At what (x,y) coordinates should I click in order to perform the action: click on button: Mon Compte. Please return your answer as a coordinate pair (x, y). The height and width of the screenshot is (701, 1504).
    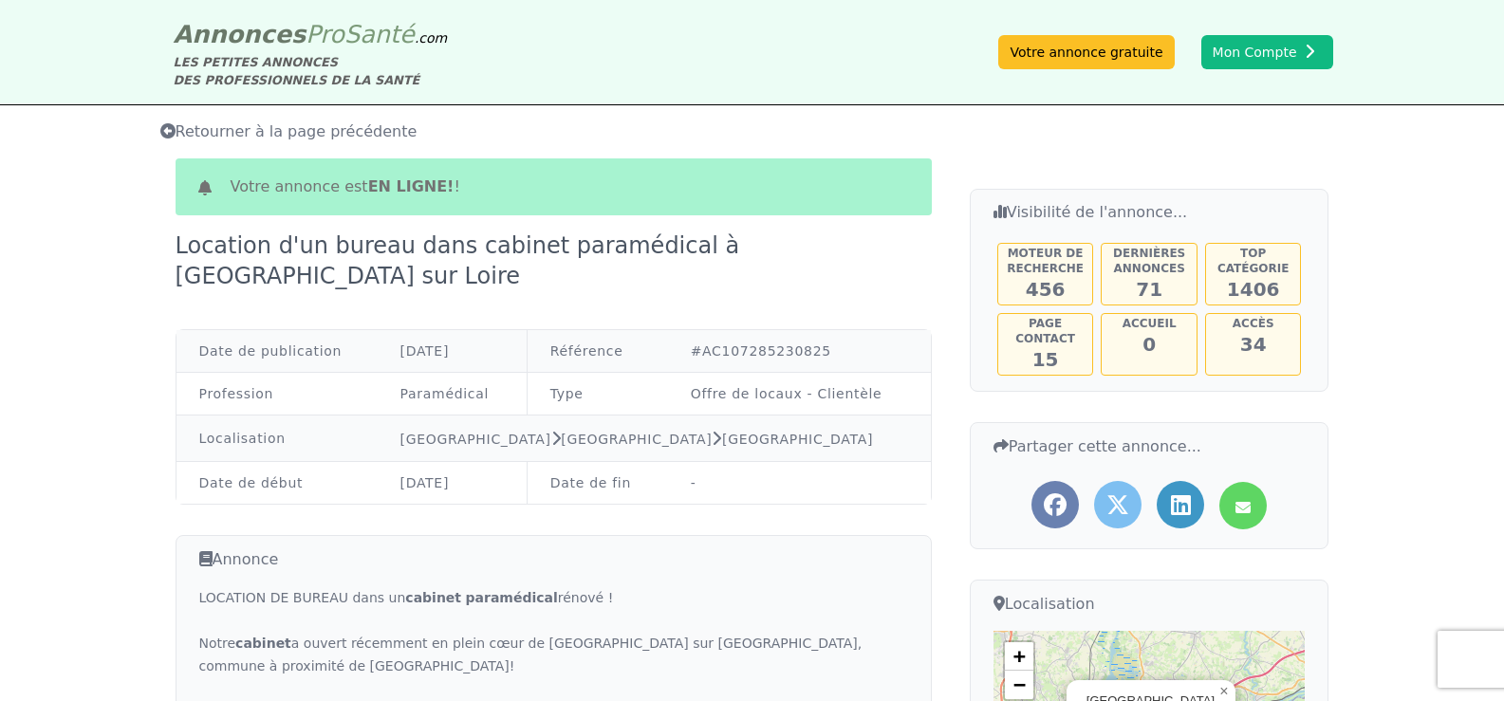
    Looking at the image, I should click on (1267, 52).